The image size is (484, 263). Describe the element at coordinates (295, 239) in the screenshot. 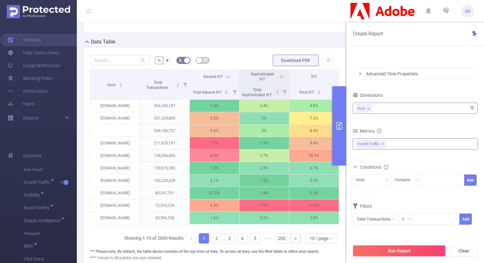

I see `li: Next Page` at that location.